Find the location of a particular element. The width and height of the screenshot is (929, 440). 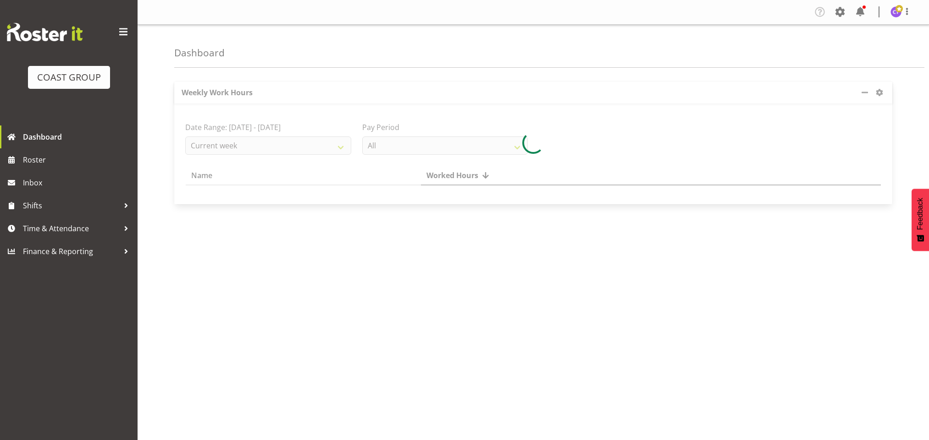

img: Rosterit website logo is located at coordinates (44, 32).